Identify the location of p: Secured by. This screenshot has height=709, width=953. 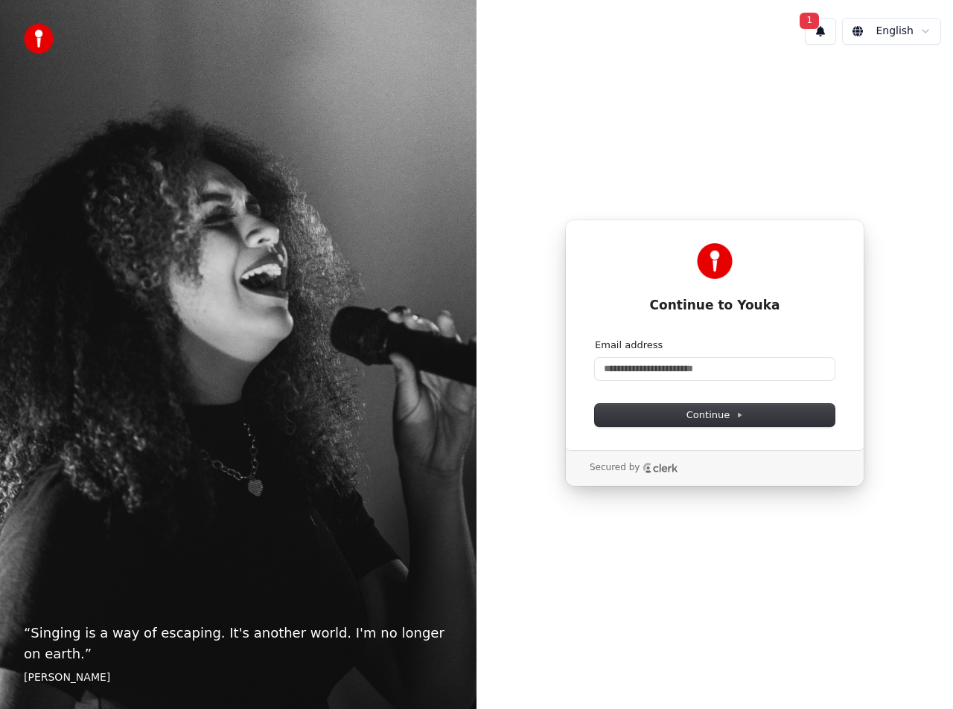
(614, 468).